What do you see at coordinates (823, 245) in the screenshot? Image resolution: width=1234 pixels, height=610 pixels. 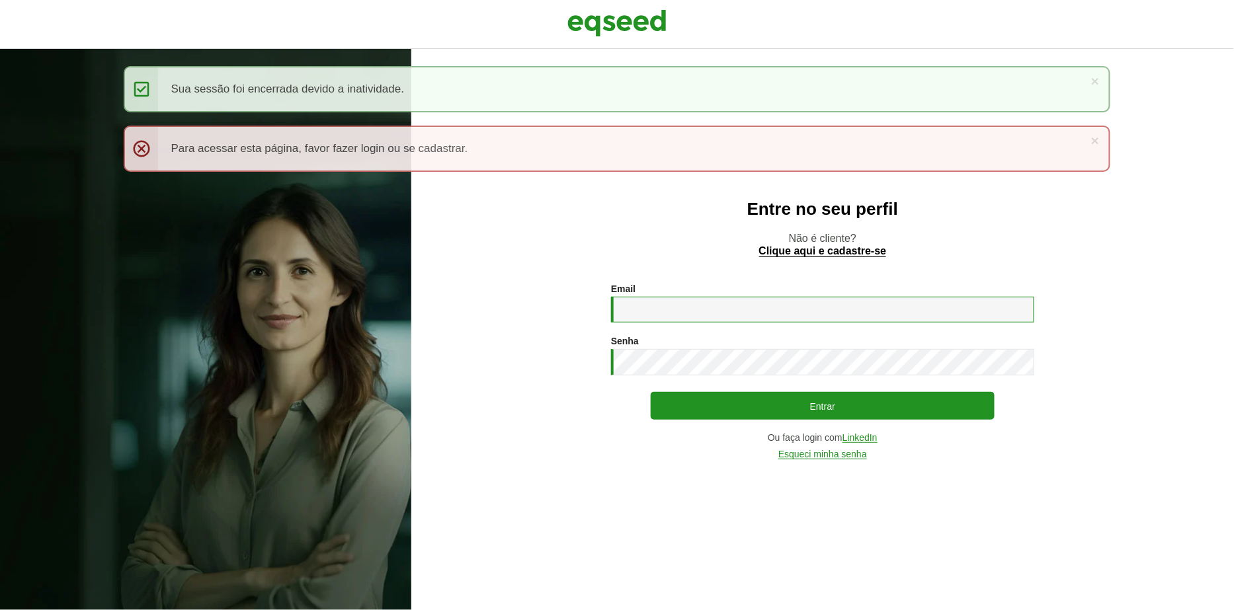 I see `p: Não é cliente?` at bounding box center [823, 245].